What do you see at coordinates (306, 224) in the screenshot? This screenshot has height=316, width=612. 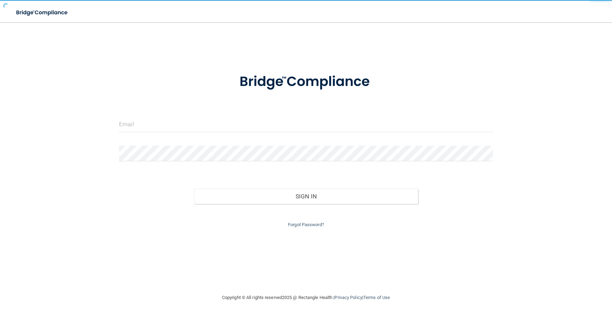 I see `a: Forgot Password?` at bounding box center [306, 224].